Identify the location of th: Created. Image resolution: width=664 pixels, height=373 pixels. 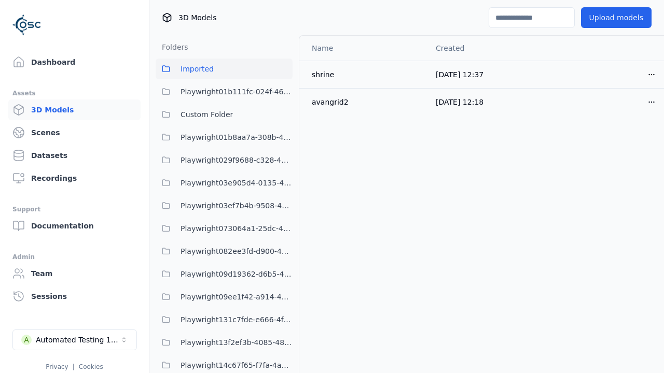
(486, 48).